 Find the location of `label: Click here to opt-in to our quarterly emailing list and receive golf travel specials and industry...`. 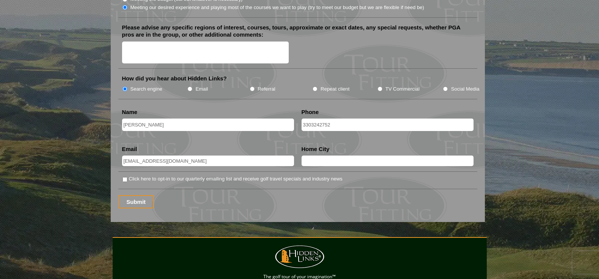

label: Click here to opt-in to our quarterly emailing list and receive golf travel specials and industry... is located at coordinates (235, 179).